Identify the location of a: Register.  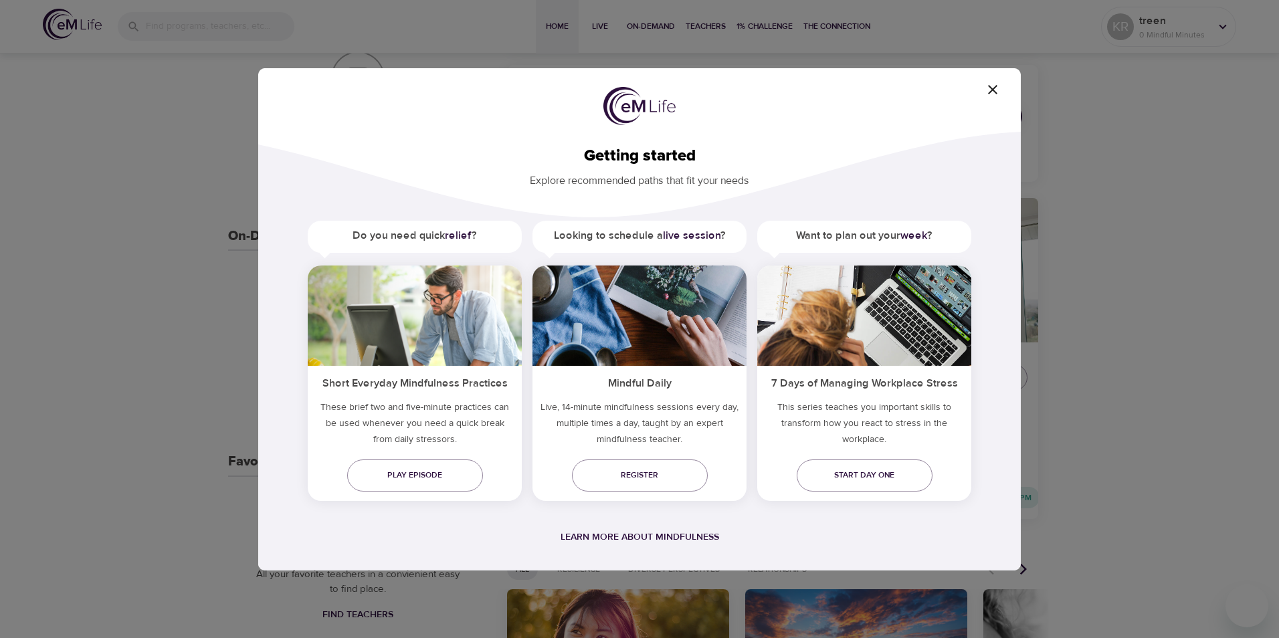
(639, 475).